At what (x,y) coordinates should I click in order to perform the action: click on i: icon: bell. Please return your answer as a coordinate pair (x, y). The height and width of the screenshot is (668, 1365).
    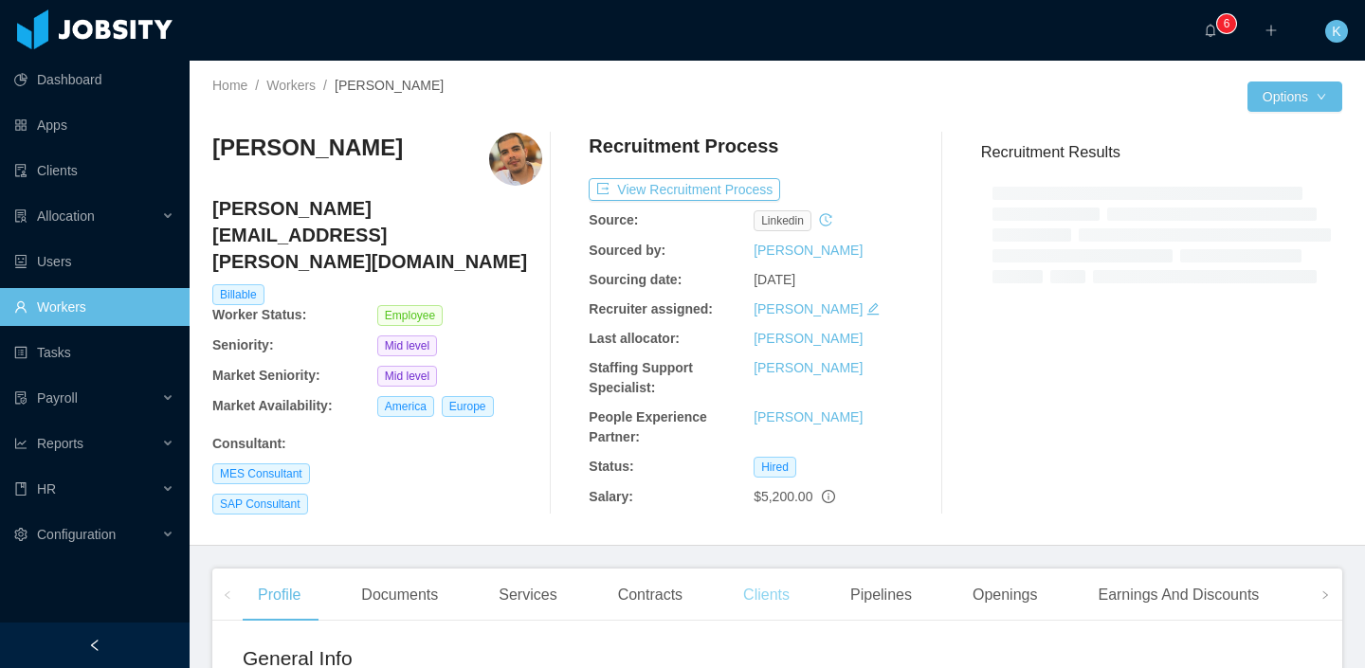
    Looking at the image, I should click on (1210, 30).